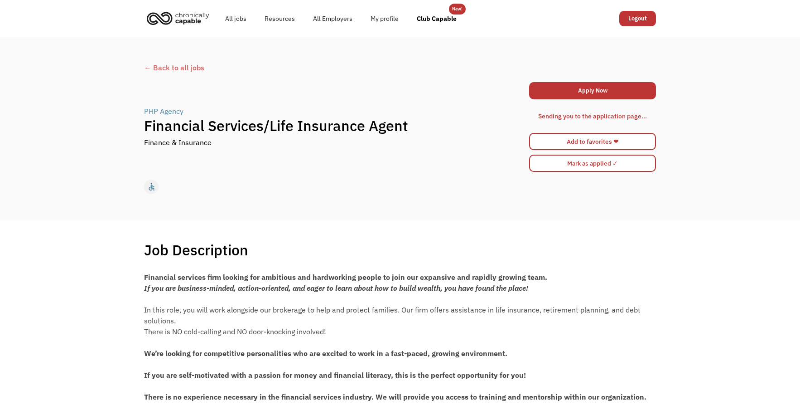 The width and height of the screenshot is (800, 415). I want to click on span: We’re looking for competitive personalities who are excited to work in a fast-paced, growing envi..., so click(326, 353).